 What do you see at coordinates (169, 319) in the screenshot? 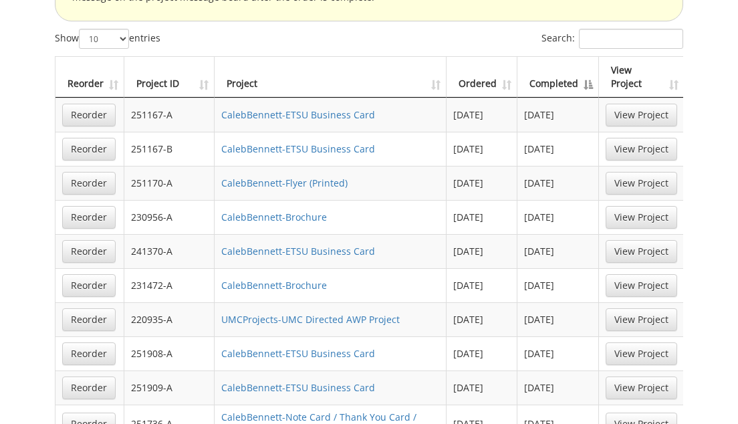
I see `td: 220935-A` at bounding box center [169, 319].